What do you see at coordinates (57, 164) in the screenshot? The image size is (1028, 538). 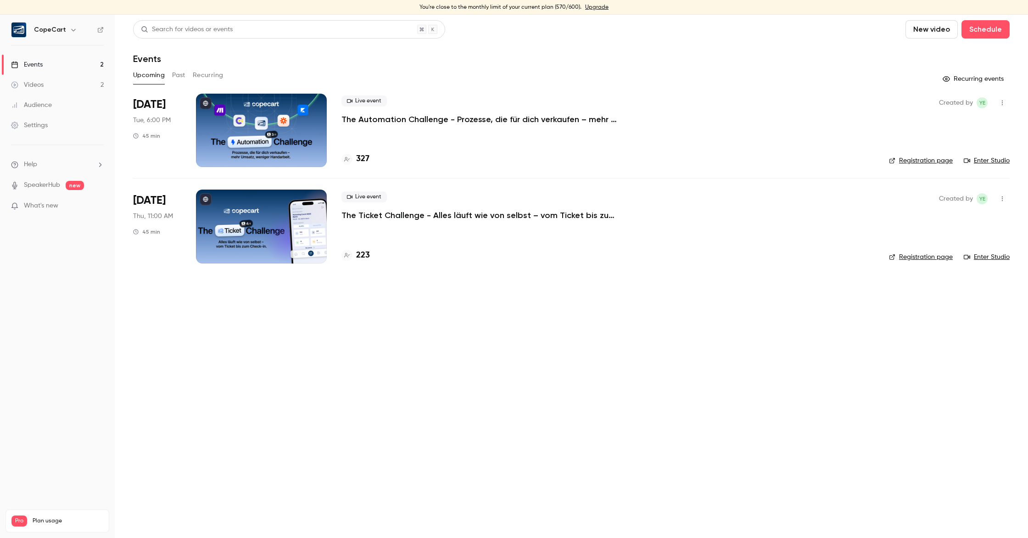 I see `li: help-dropdown-opener` at bounding box center [57, 164].